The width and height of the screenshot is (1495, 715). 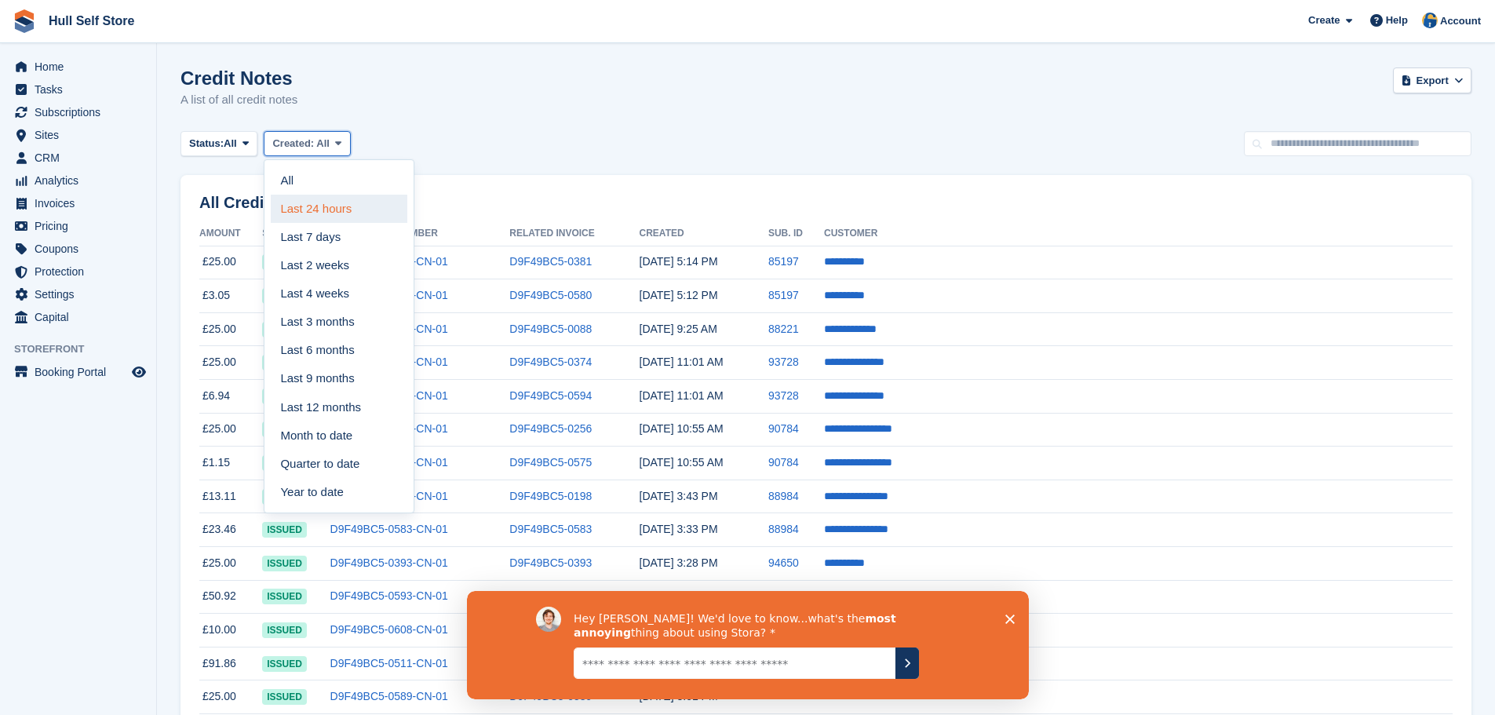 I want to click on th: Sub. ID, so click(x=796, y=234).